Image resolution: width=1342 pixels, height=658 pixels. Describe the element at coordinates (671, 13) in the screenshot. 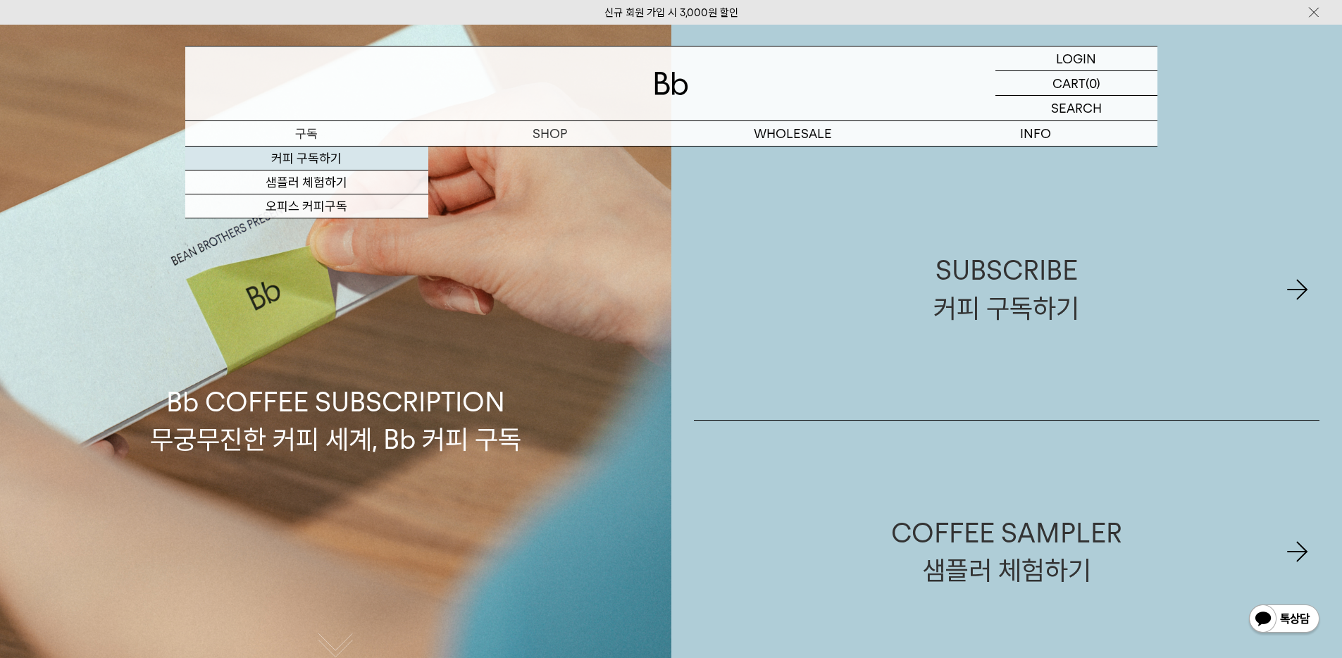

I see `a: 신규 회원 가입 시 3,000원 할인` at that location.